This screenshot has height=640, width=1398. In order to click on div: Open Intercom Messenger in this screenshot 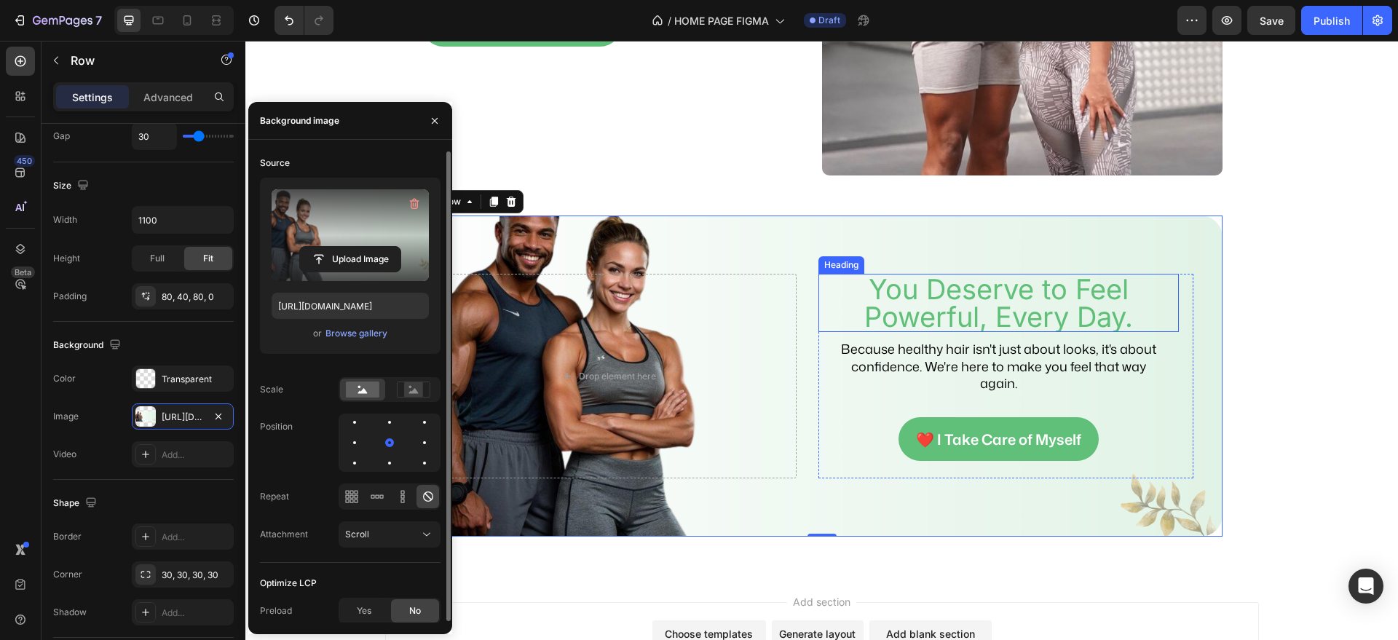, I will do `click(1366, 586)`.